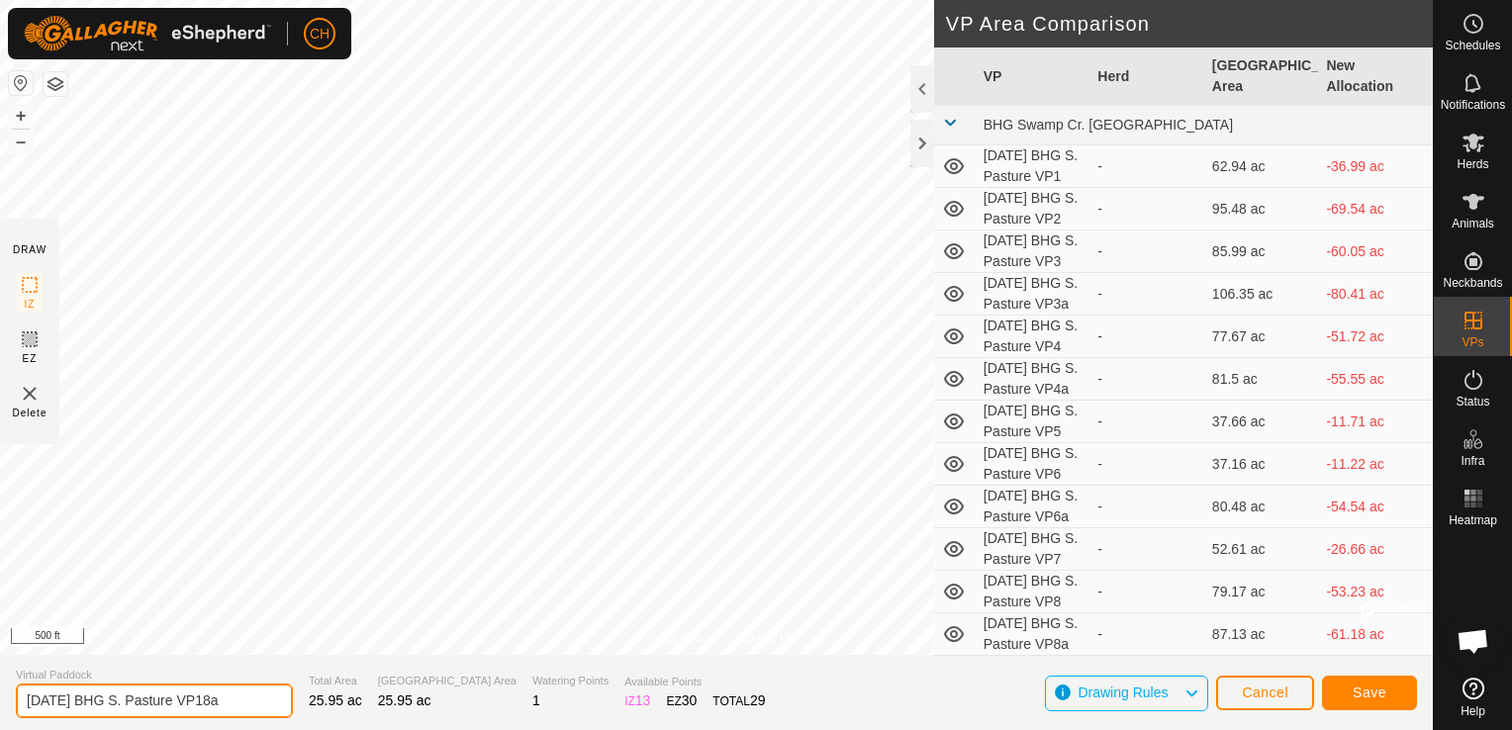  Describe the element at coordinates (1473, 224) in the screenshot. I see `span: Animals` at that location.